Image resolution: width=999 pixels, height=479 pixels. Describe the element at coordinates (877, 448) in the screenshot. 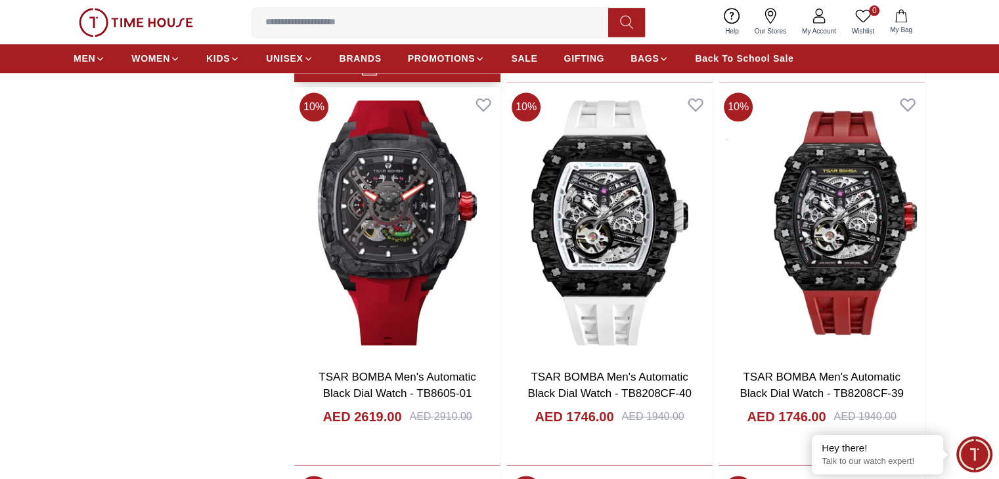

I see `div: Hey there!` at that location.